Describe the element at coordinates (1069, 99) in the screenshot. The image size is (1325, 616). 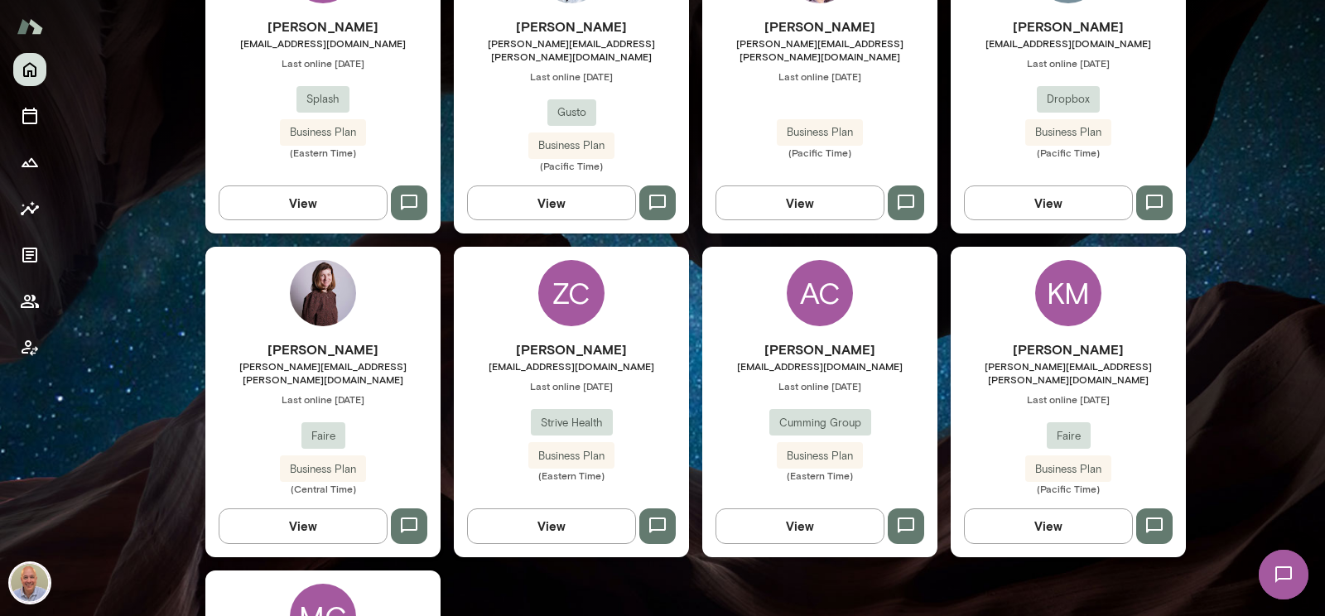
I see `span: Dropbox` at that location.